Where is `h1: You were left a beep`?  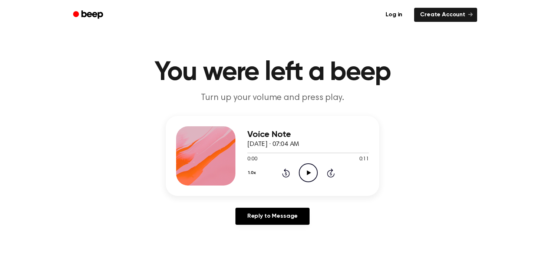 h1: You were left a beep is located at coordinates (272, 73).